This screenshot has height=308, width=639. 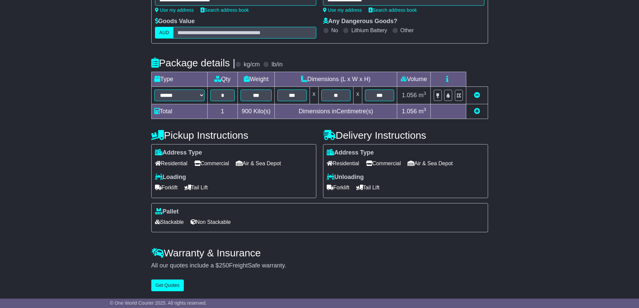 I want to click on td: Dimensions (L x W x H), so click(x=336, y=80).